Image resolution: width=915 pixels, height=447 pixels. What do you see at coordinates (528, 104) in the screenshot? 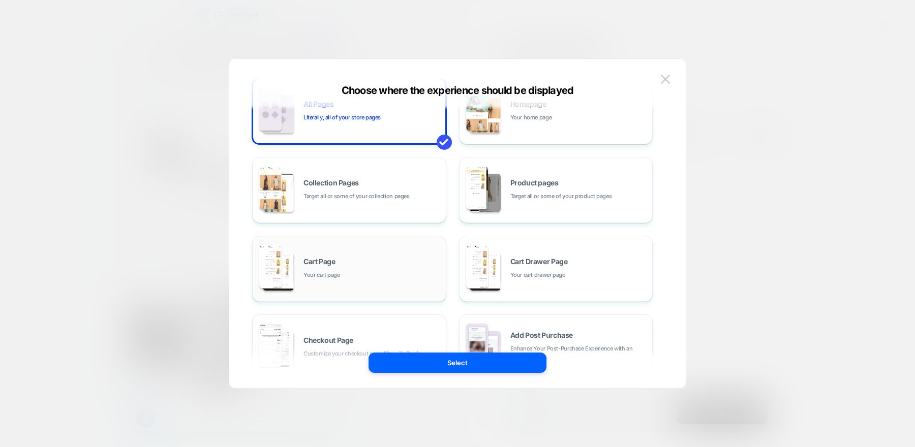
I see `span: Homepage` at bounding box center [528, 104].